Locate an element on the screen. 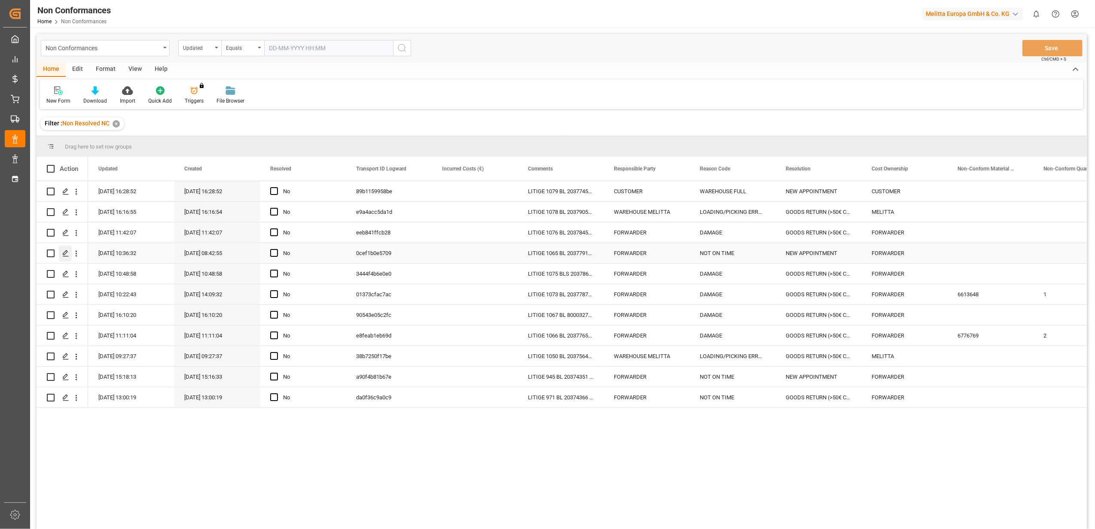 This screenshot has width=1095, height=529. div: LITIGE 971 BL 20374366 A livré 1 pal destiné à Metro // En retour is located at coordinates (561, 397).